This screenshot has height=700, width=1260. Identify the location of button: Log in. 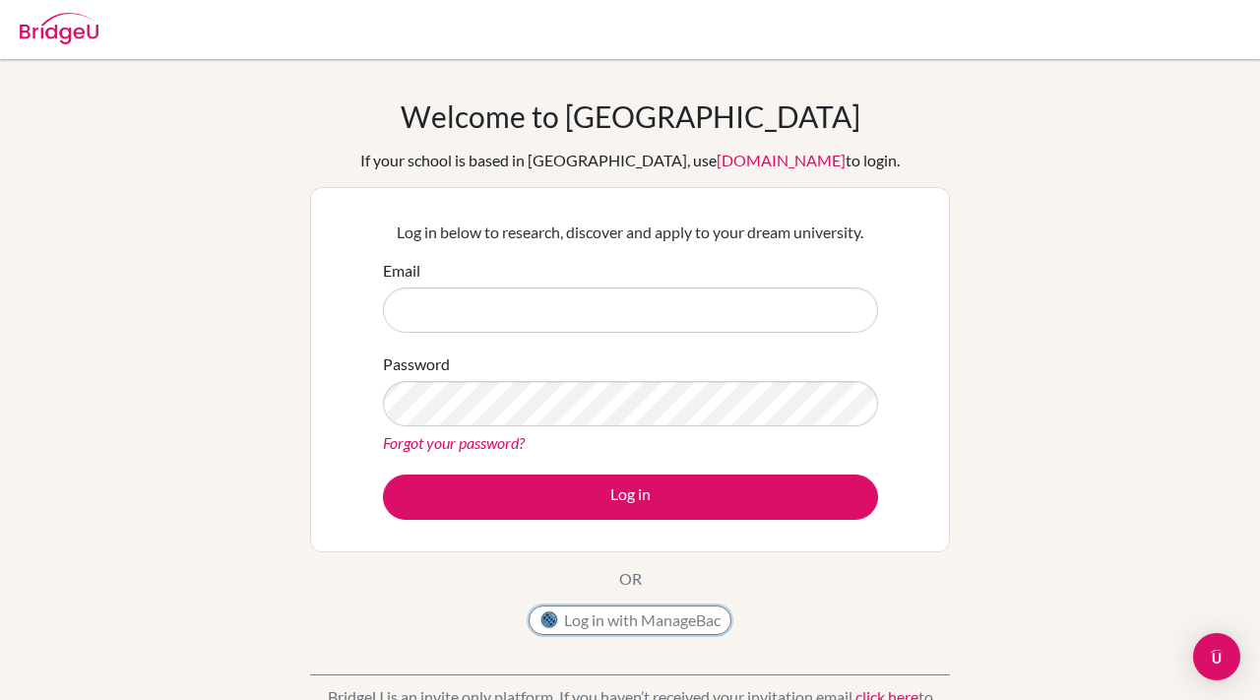
(630, 497).